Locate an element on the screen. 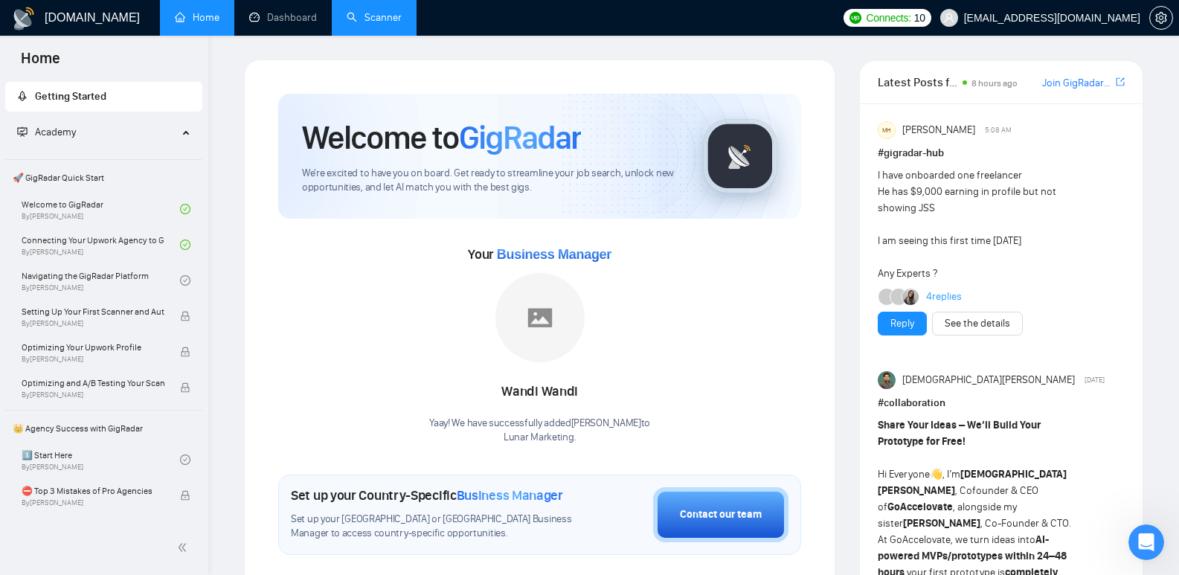 This screenshot has height=575, width=1179. span: ⛔ Top 3 Mistakes of Pro Agencies is located at coordinates (93, 491).